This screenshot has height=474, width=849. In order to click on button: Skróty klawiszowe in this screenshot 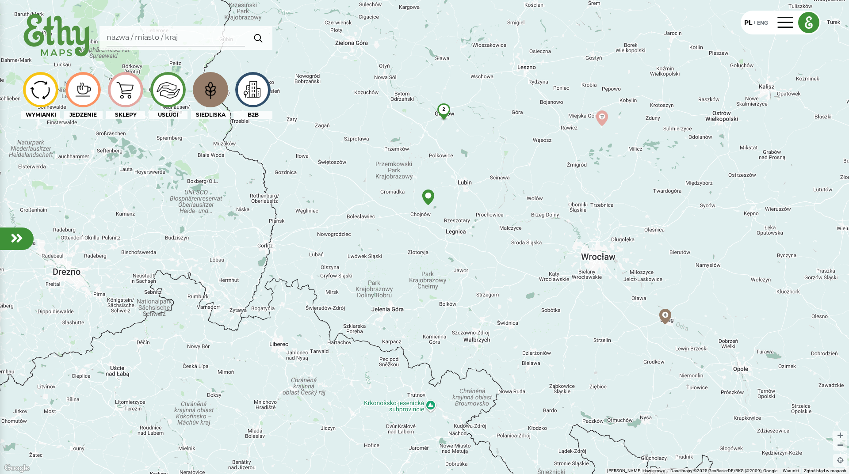, I will do `click(636, 471)`.